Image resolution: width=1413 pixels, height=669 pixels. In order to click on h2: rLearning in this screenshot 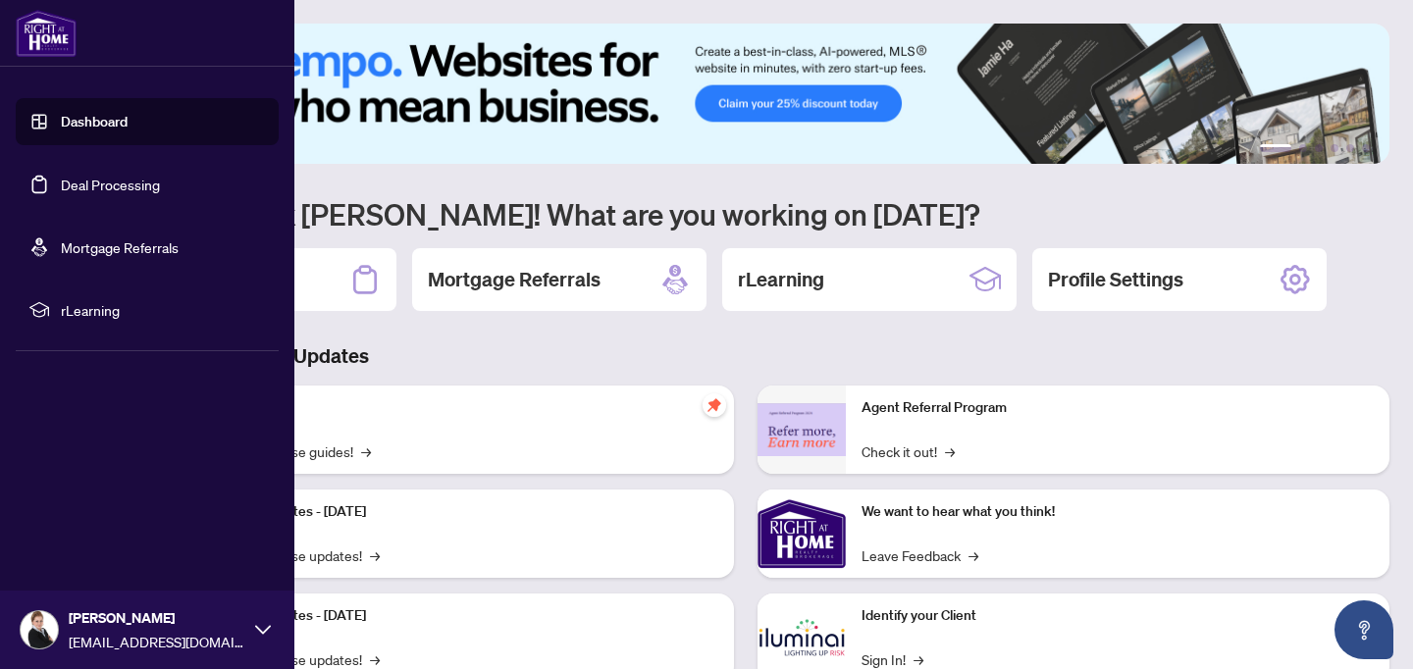, I will do `click(781, 280)`.